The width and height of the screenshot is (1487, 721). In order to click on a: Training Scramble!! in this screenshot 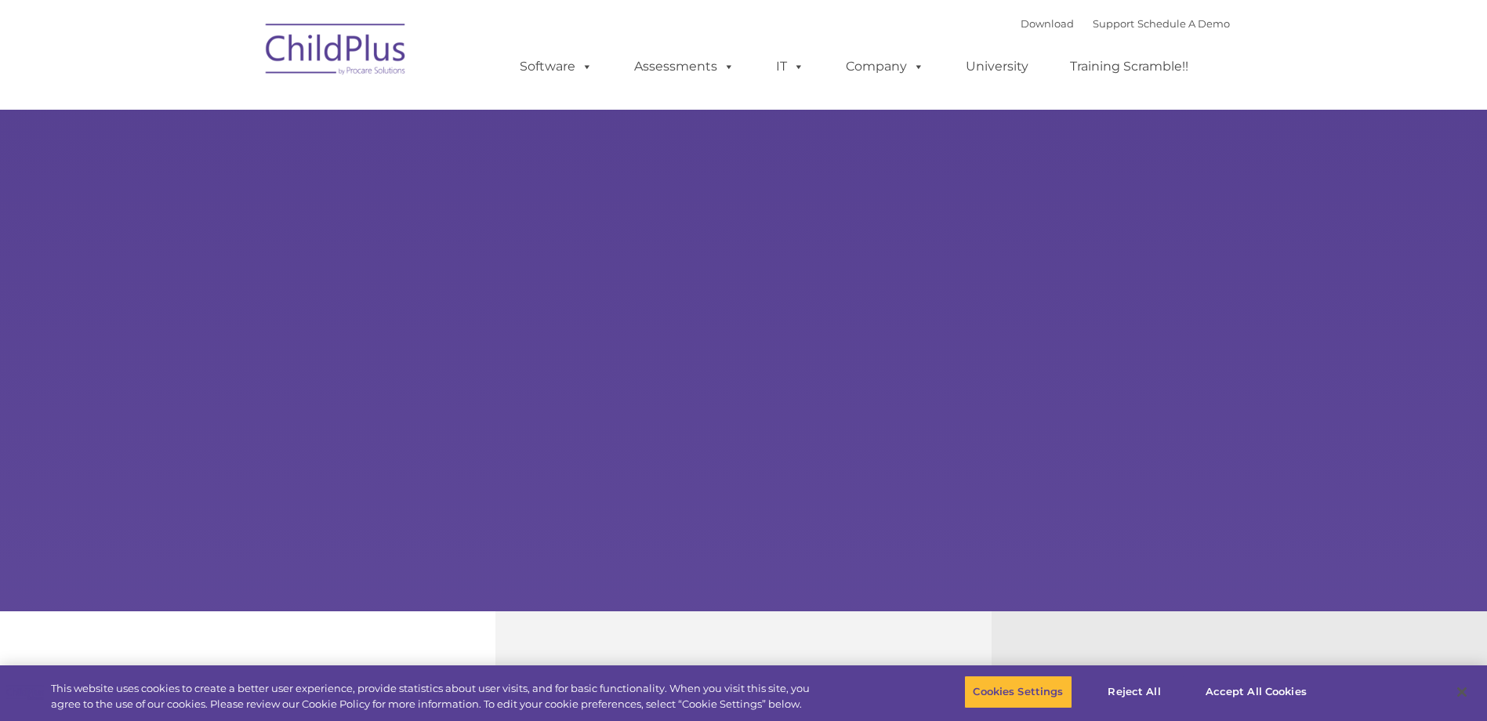, I will do `click(1129, 67)`.